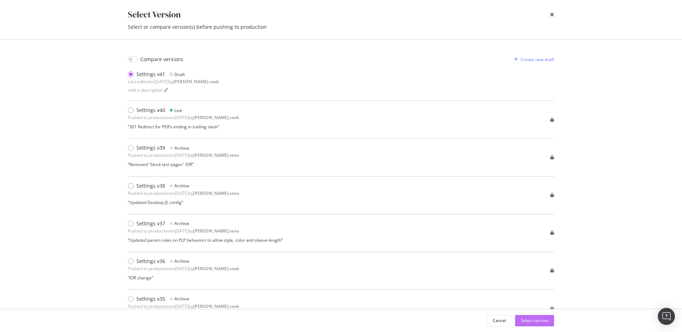  Describe the element at coordinates (538, 59) in the screenshot. I see `div: Create new draft` at that location.